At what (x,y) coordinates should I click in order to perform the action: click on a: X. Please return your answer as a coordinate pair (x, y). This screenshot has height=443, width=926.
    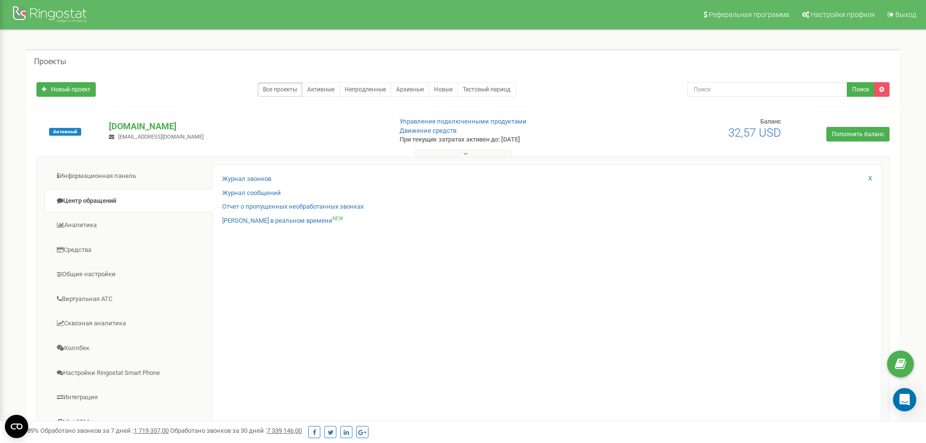
    Looking at the image, I should click on (870, 178).